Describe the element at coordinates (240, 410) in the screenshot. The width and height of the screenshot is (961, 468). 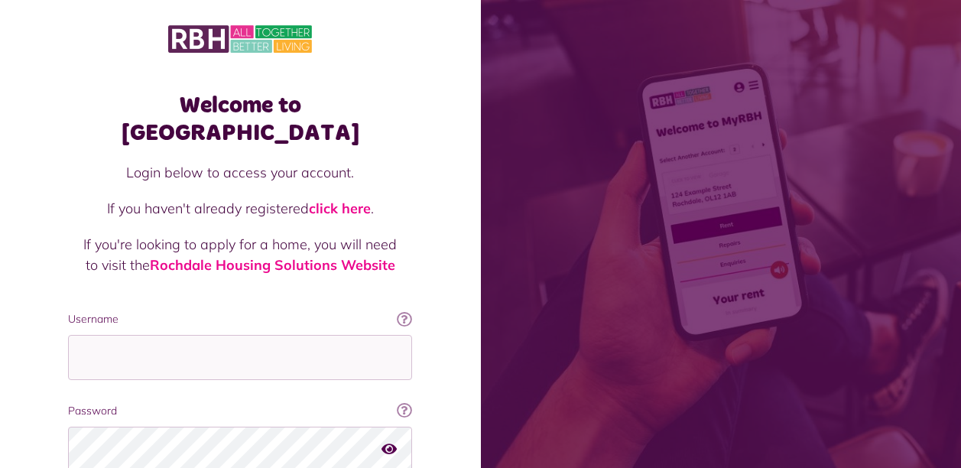
I see `label: Password` at that location.